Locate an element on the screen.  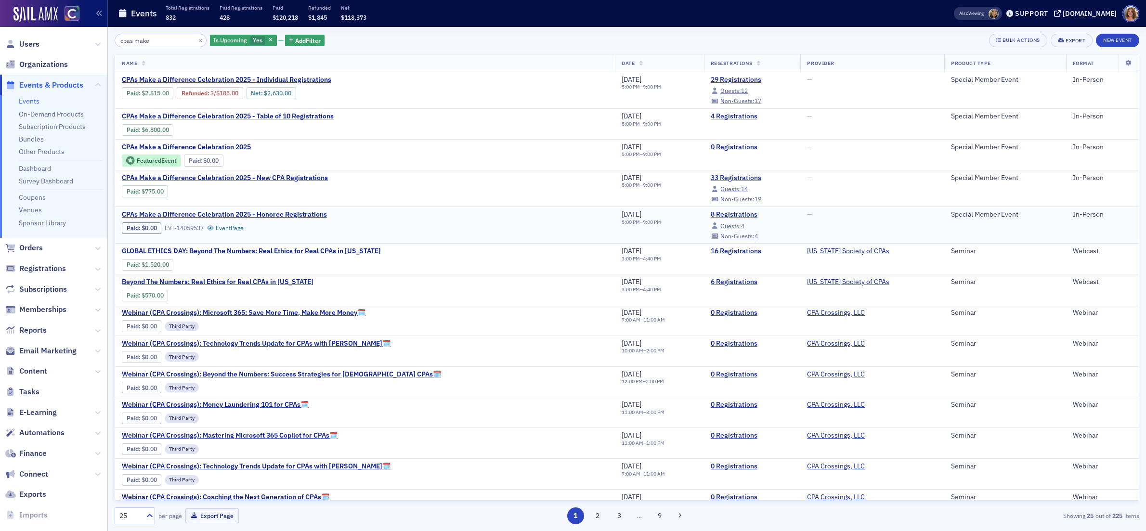
div: EVT-14059537 is located at coordinates (184, 228).